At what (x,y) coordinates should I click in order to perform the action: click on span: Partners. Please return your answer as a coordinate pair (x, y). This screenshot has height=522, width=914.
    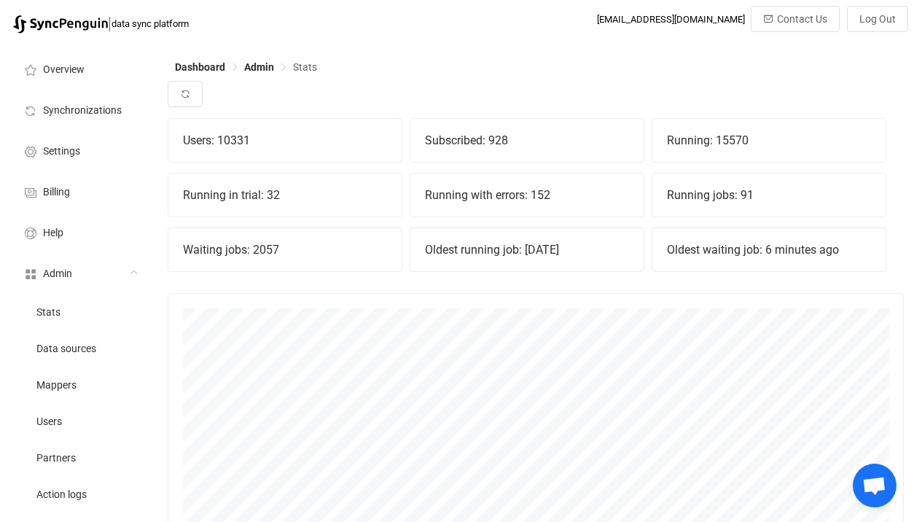
    Looking at the image, I should click on (56, 458).